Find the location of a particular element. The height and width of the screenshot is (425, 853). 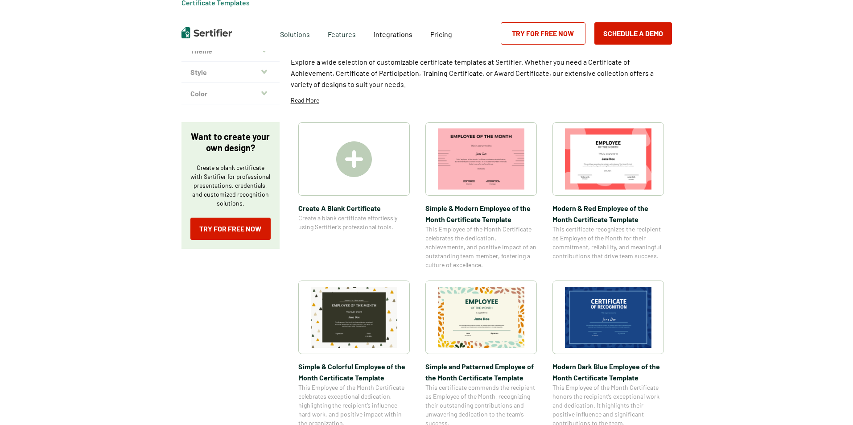

span: Create A Blank Certificate is located at coordinates (354, 208).